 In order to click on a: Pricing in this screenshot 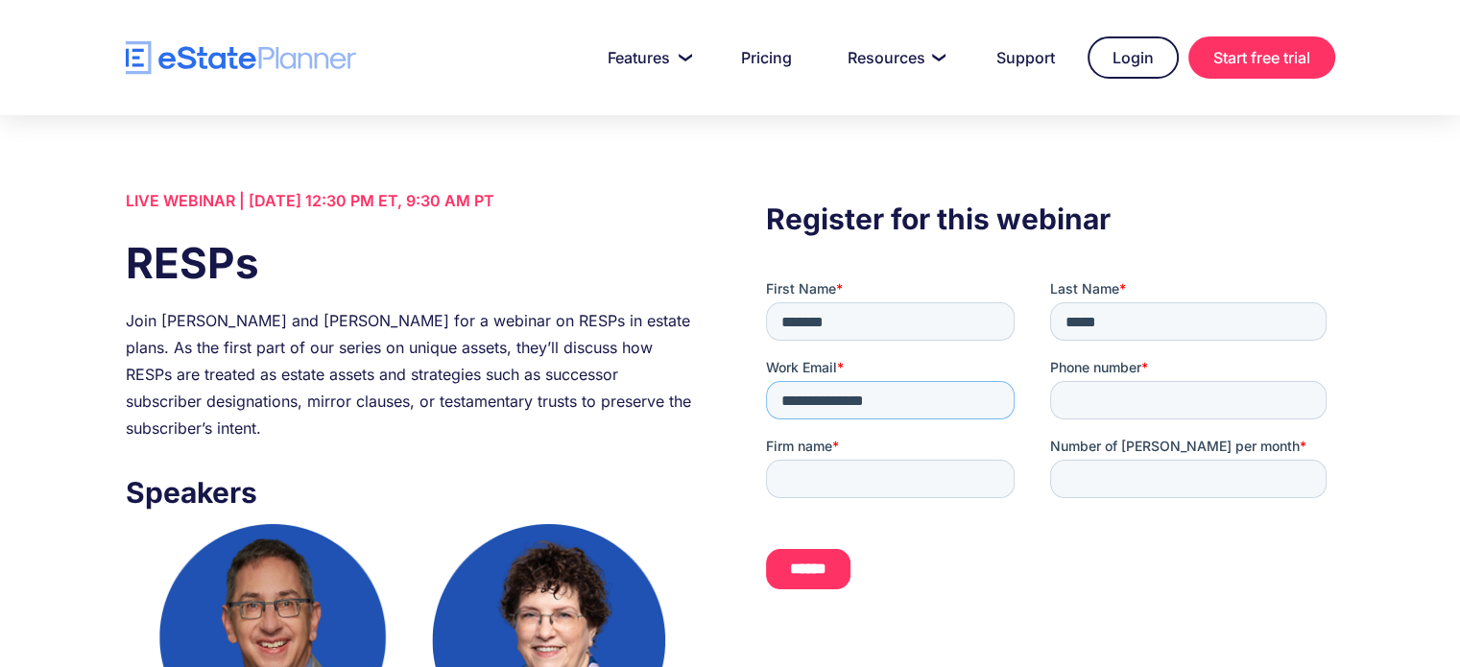, I will do `click(766, 58)`.